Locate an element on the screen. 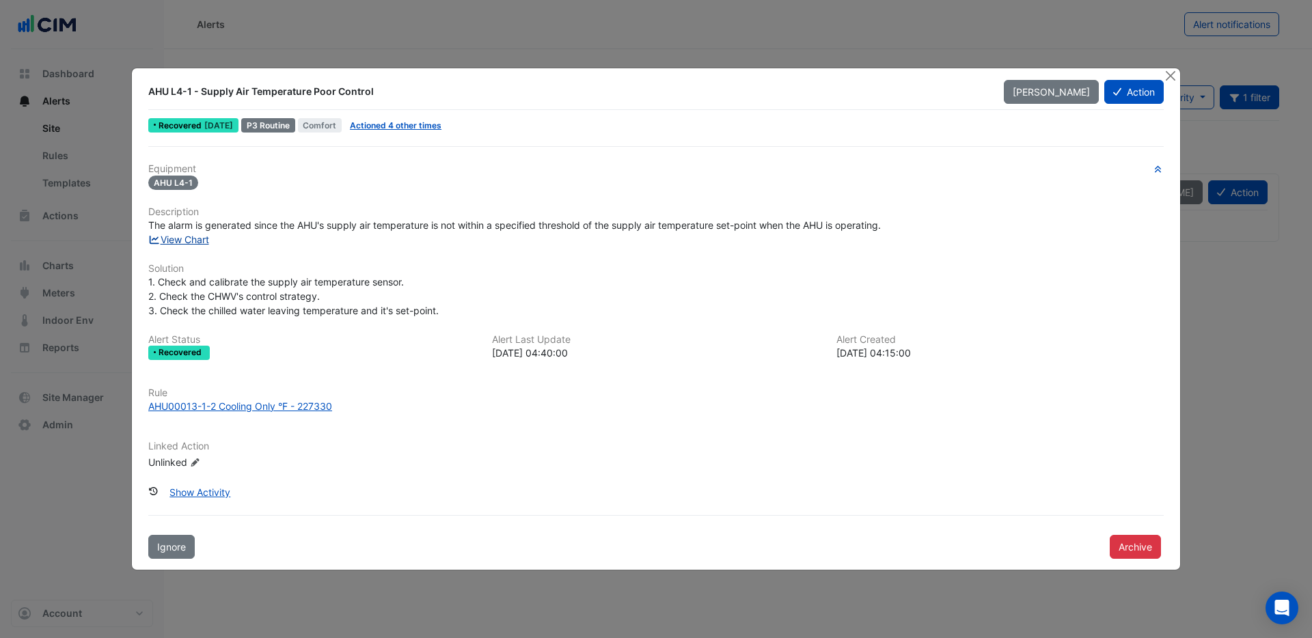  div: Open Intercom Messenger is located at coordinates (1282, 608).